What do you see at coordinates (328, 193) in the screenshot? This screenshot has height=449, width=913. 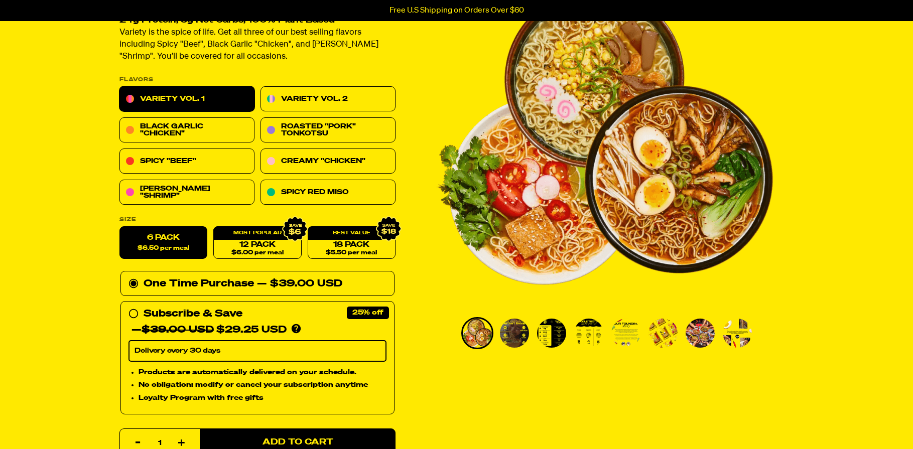 I see `a: Spicy Red Miso` at bounding box center [328, 193].